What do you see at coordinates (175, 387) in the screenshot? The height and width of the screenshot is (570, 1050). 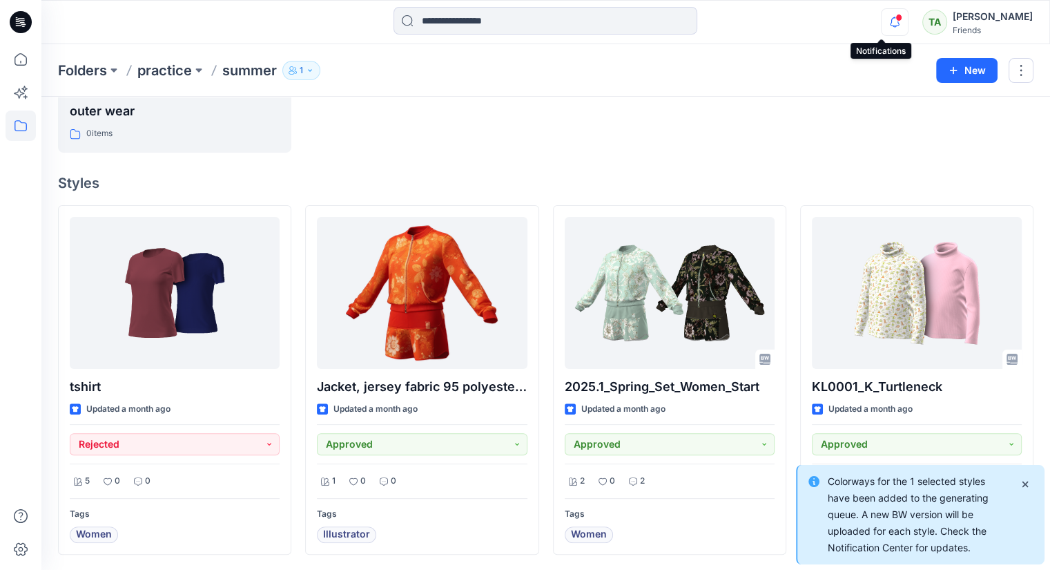 I see `p: tshirt` at bounding box center [175, 387].